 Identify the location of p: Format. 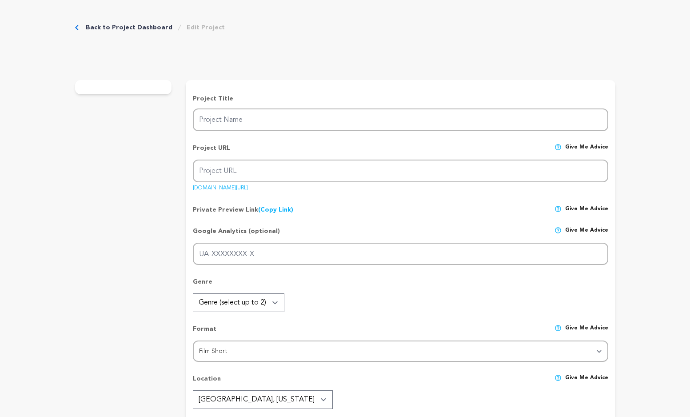
(204, 332).